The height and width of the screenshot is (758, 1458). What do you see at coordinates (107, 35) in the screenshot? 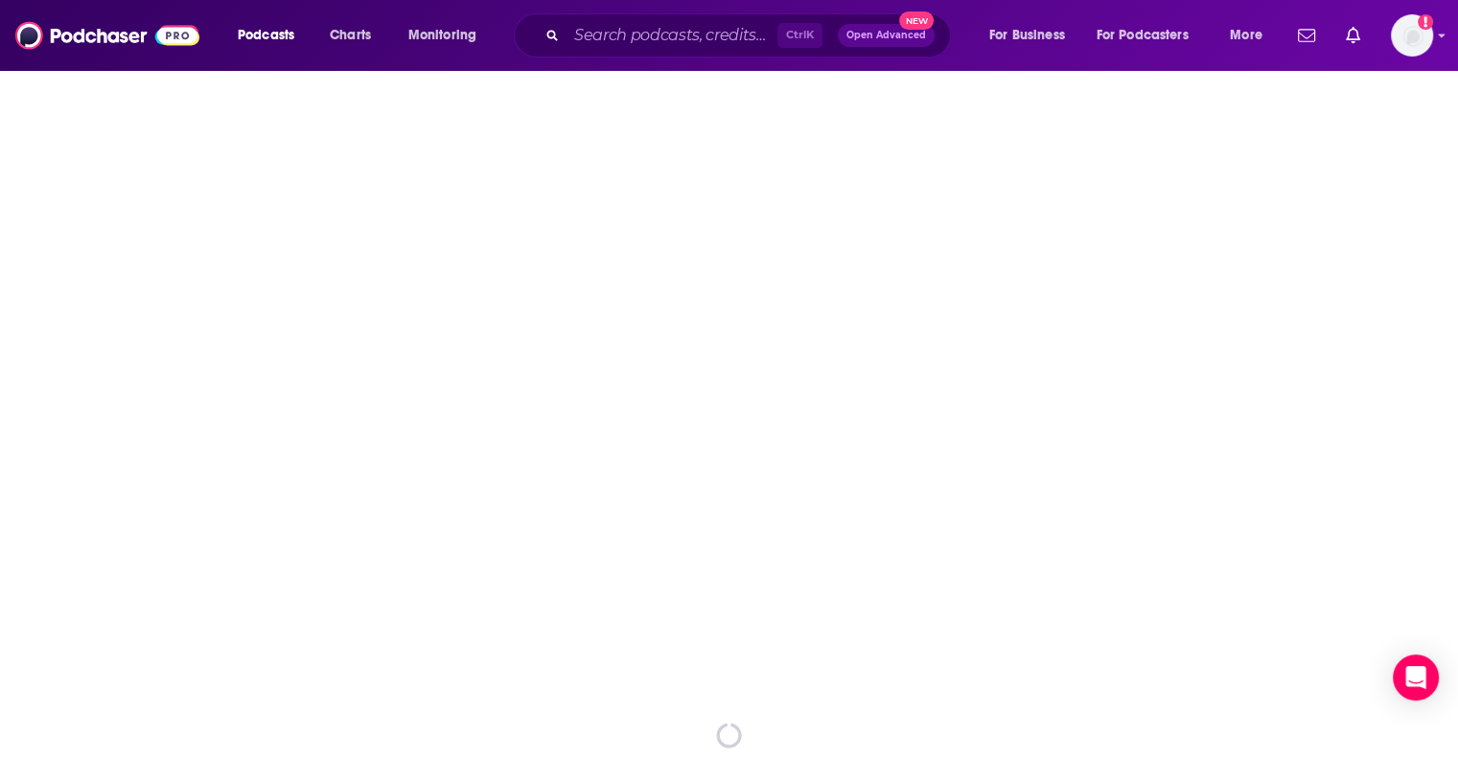
I see `a: Podchaser - Follow, Share and Rate Podcasts` at bounding box center [107, 35].